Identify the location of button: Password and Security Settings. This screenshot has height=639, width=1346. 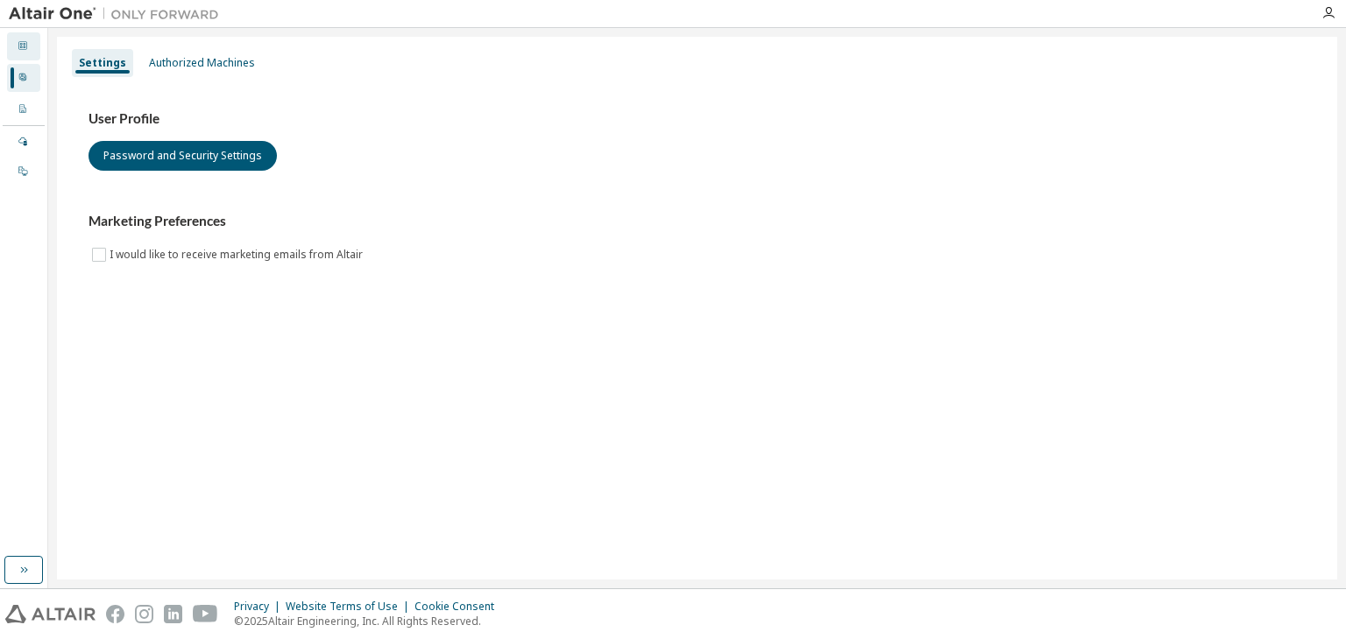
(182, 156).